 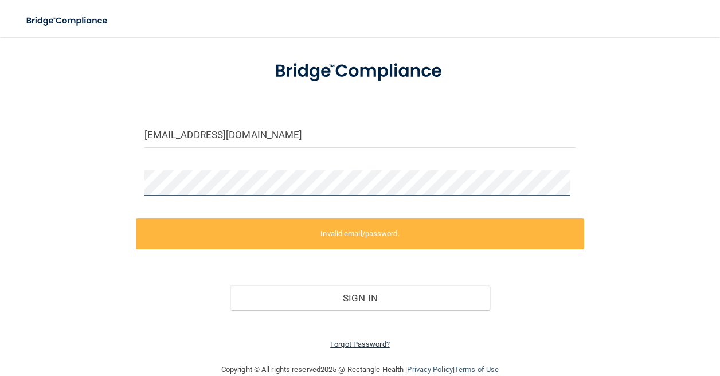 I want to click on a: Forgot Password?, so click(x=360, y=344).